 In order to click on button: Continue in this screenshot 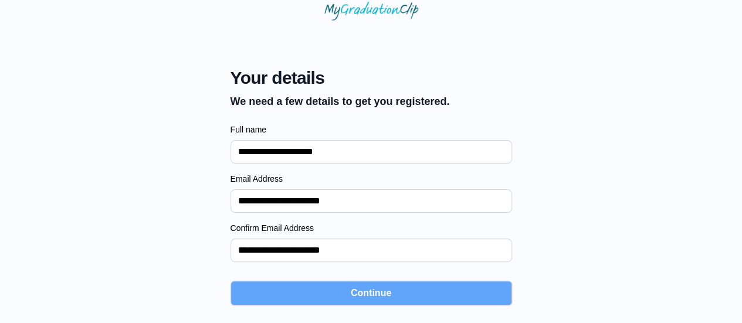, I will do `click(371, 293)`.